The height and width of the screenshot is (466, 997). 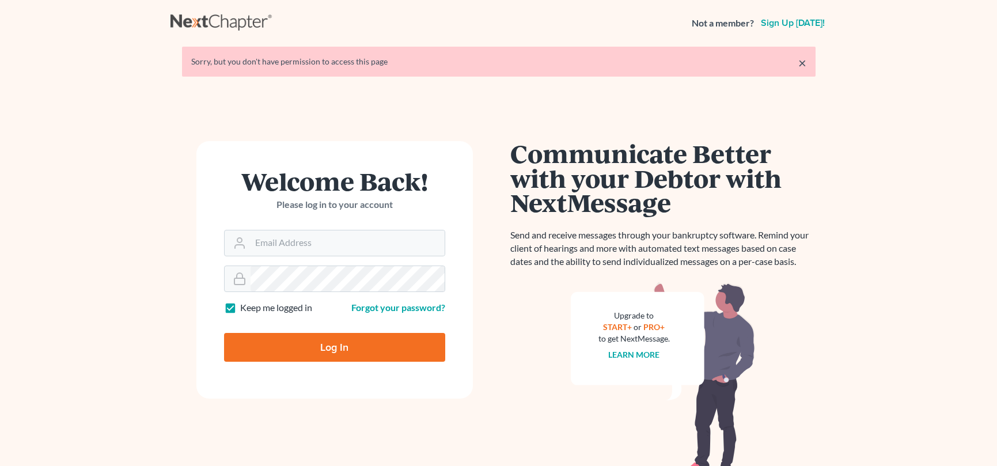 What do you see at coordinates (335, 347) in the screenshot?
I see `input: Log In` at bounding box center [335, 347].